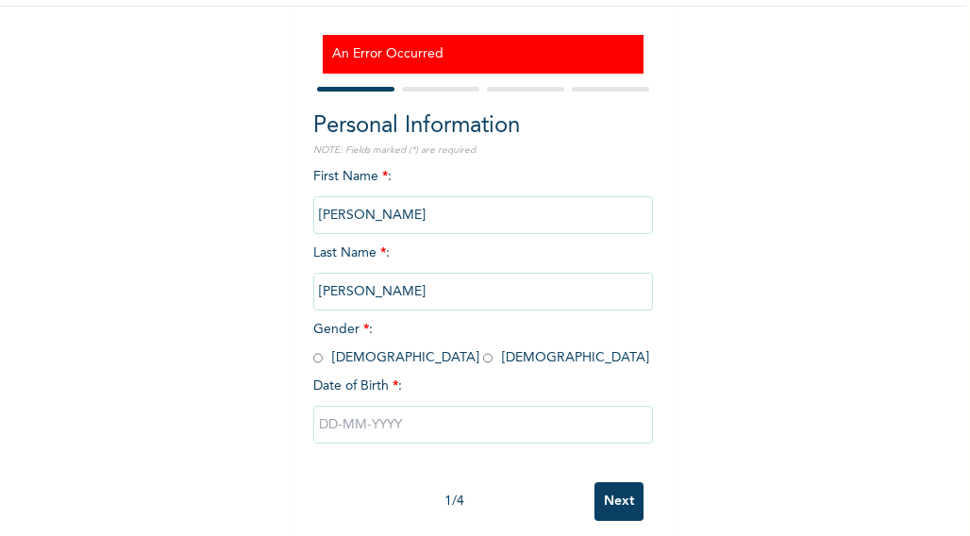  What do you see at coordinates (483, 425) in the screenshot?
I see `input: DD-MM-YYYY` at bounding box center [483, 425].